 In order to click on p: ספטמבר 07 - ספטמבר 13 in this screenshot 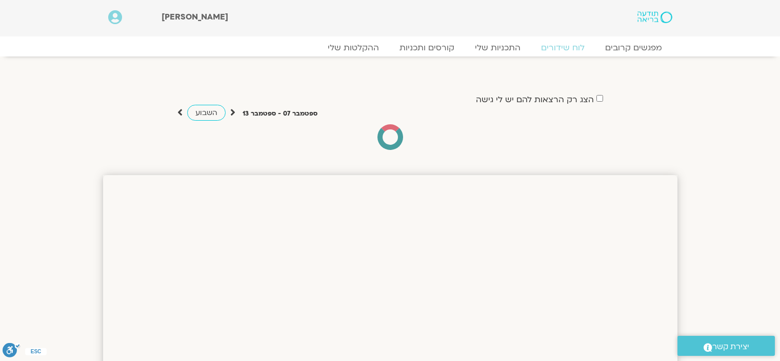, I will do `click(280, 113)`.